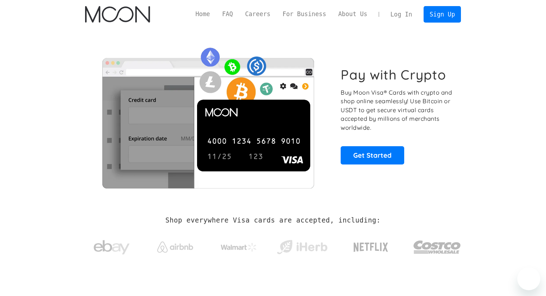 The image size is (546, 296). I want to click on a: Sign Up, so click(442, 14).